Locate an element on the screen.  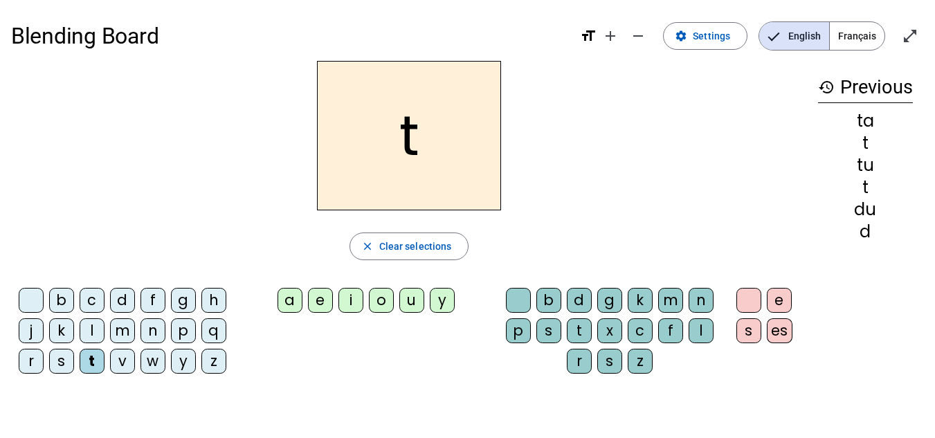
button: Decrease font size is located at coordinates (638, 36).